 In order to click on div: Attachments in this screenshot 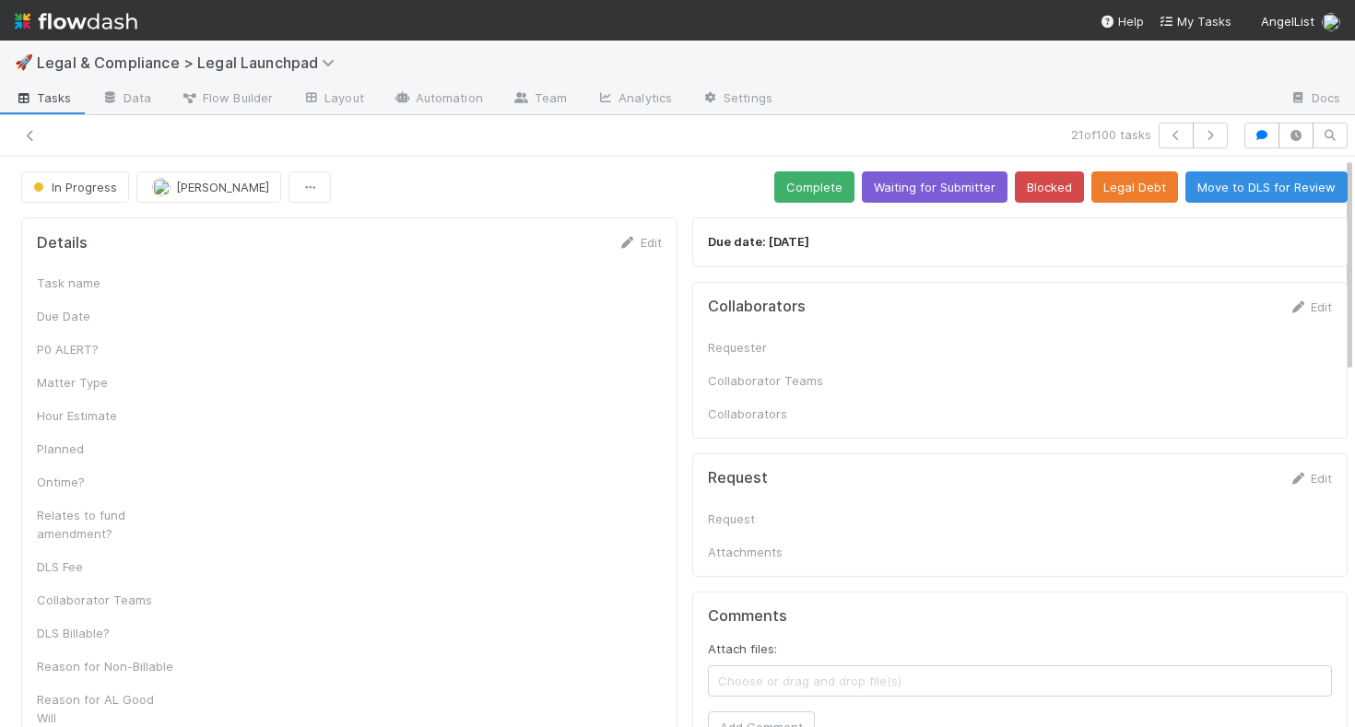, I will do `click(777, 552)`.